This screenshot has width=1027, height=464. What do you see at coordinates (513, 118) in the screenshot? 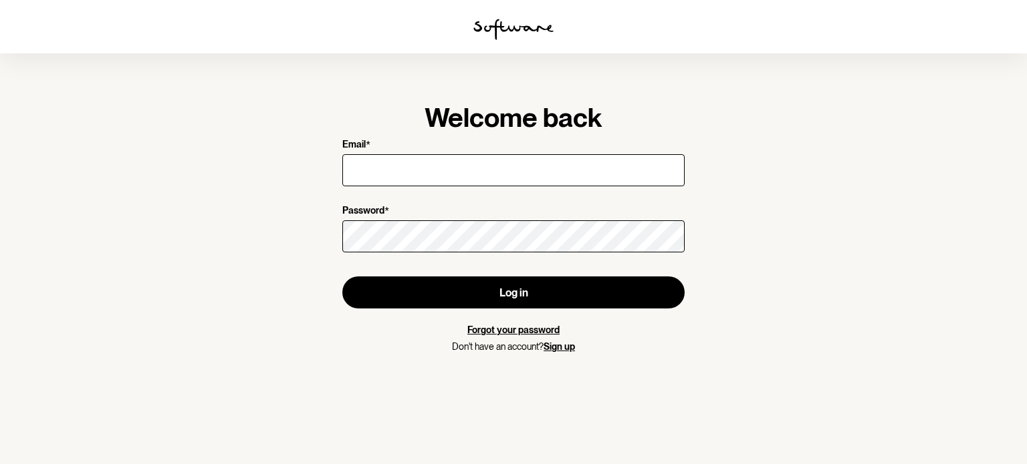
I see `h1: Welcome back` at bounding box center [513, 118].